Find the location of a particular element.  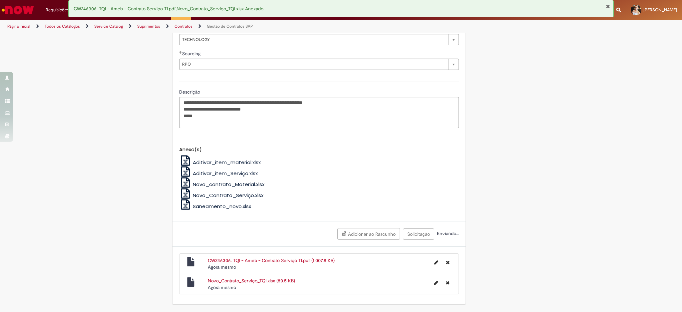

span: Enviando... is located at coordinates (447, 234).